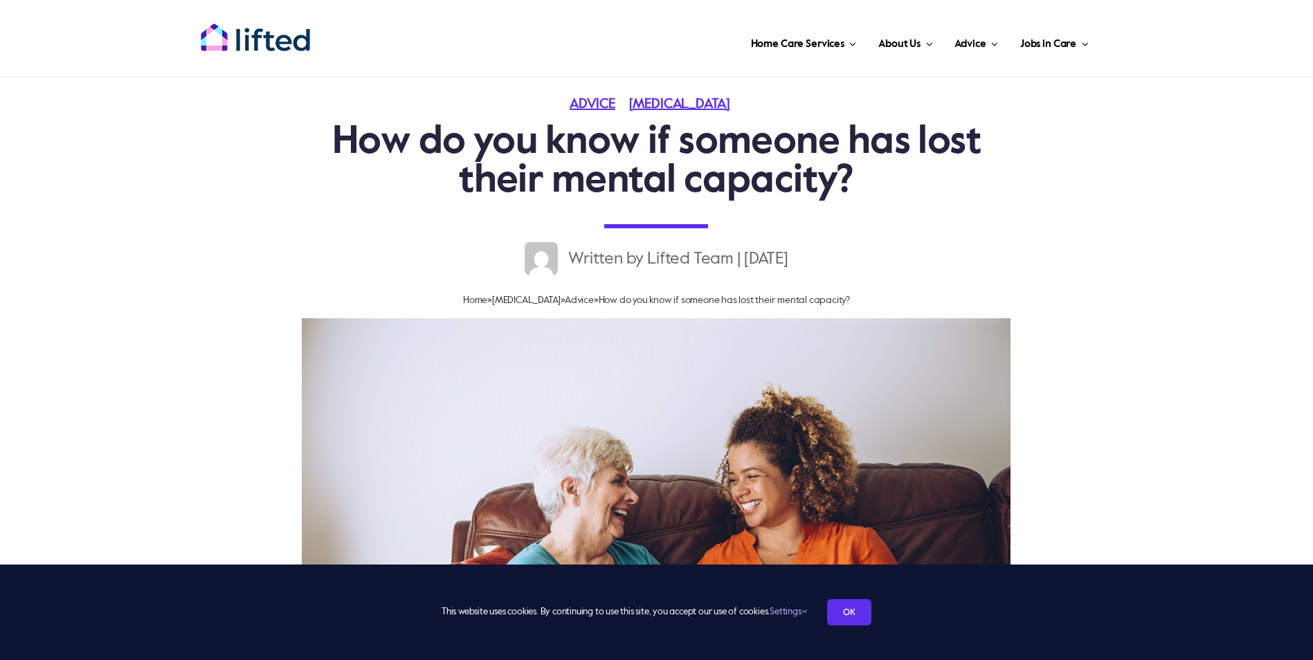  Describe the element at coordinates (657, 162) in the screenshot. I see `h1: How do you know if someone has lost their mental capacity?` at that location.